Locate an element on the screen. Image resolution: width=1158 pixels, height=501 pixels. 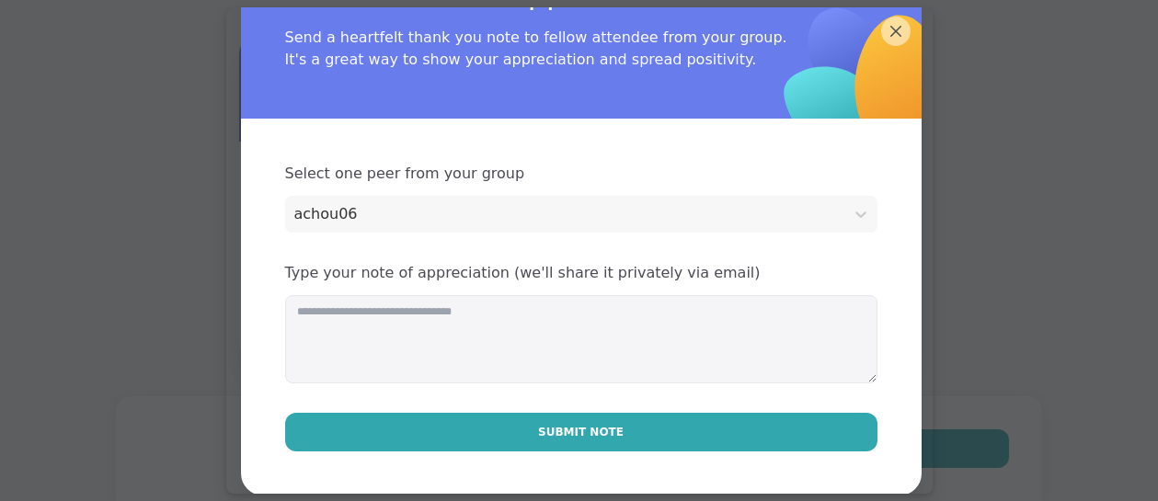
span: Select one peer from your group is located at coordinates (581, 174).